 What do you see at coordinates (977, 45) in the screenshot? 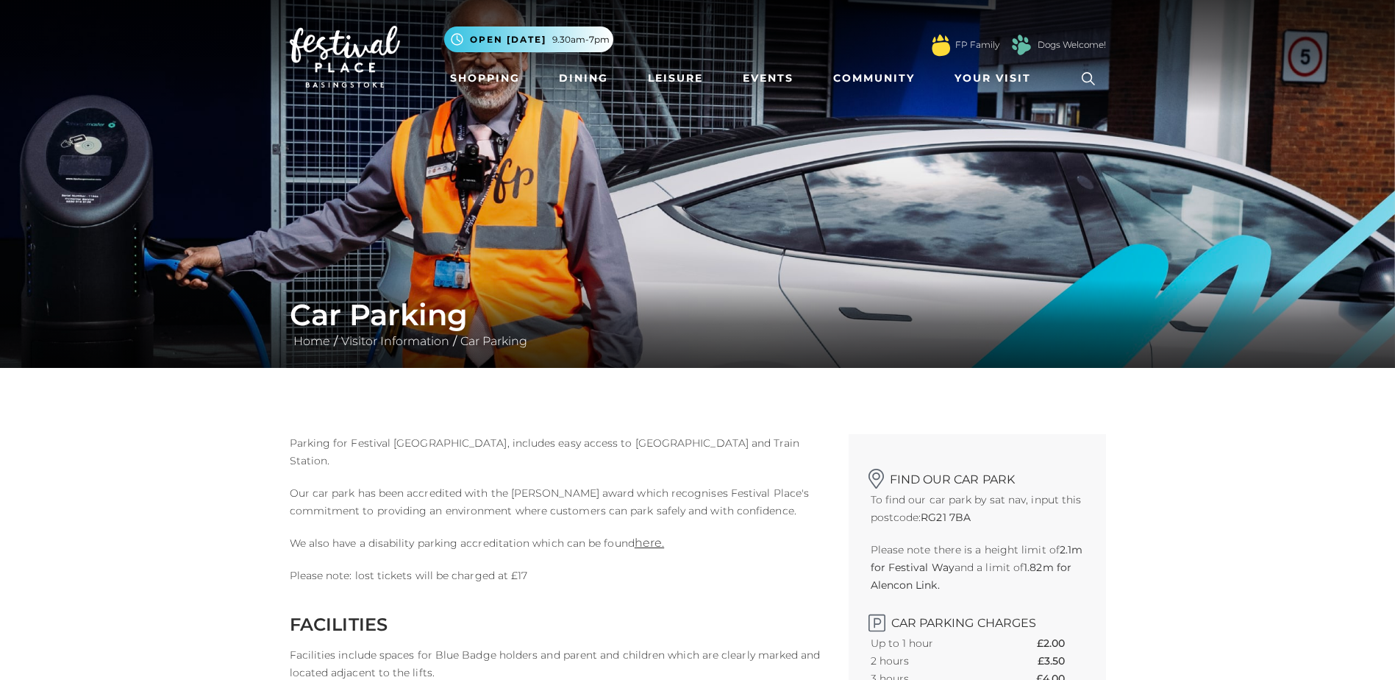
I see `a: FP Family` at bounding box center [977, 45].